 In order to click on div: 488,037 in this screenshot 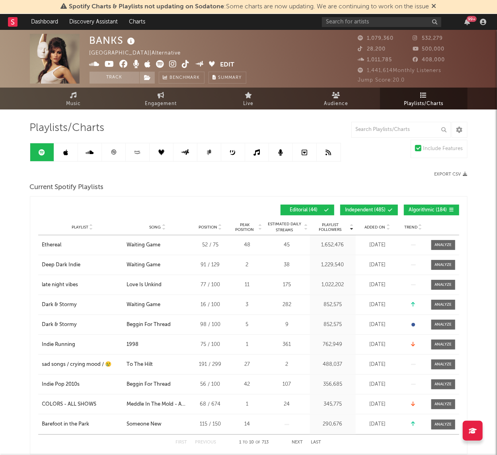, I will do `click(332, 364)`.